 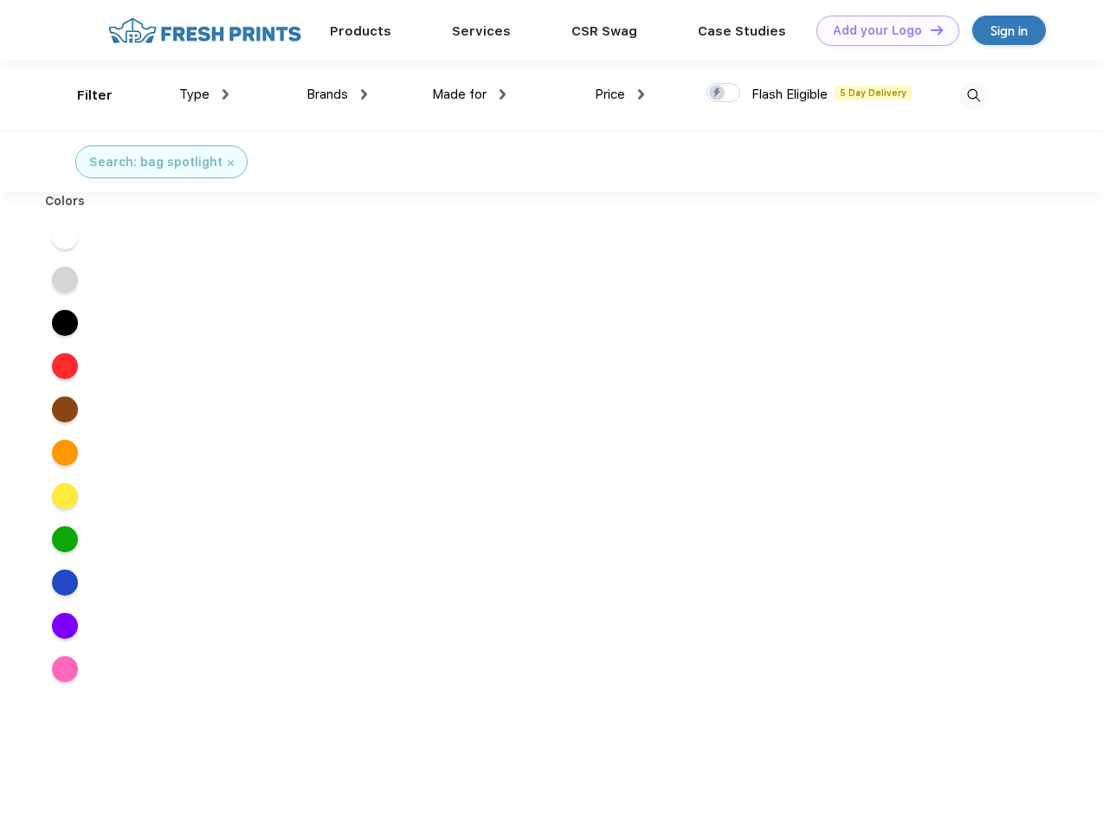 What do you see at coordinates (194, 94) in the screenshot?
I see `span: Type` at bounding box center [194, 94].